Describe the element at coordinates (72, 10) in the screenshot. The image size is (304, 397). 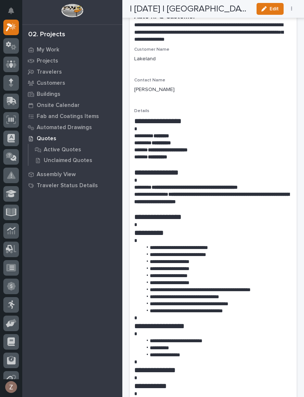
I see `img: Workspace Logo` at that location.